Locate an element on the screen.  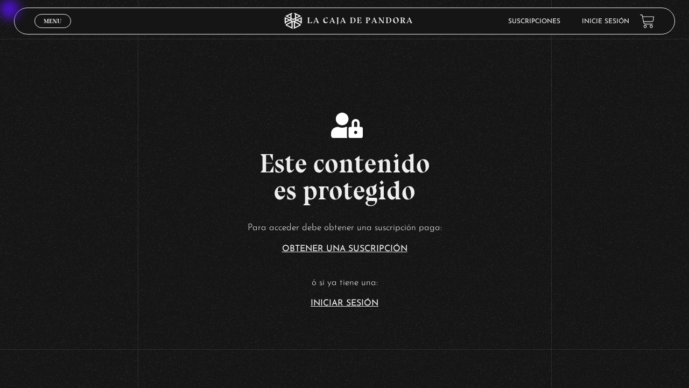
a: View your shopping cart is located at coordinates (647, 21).